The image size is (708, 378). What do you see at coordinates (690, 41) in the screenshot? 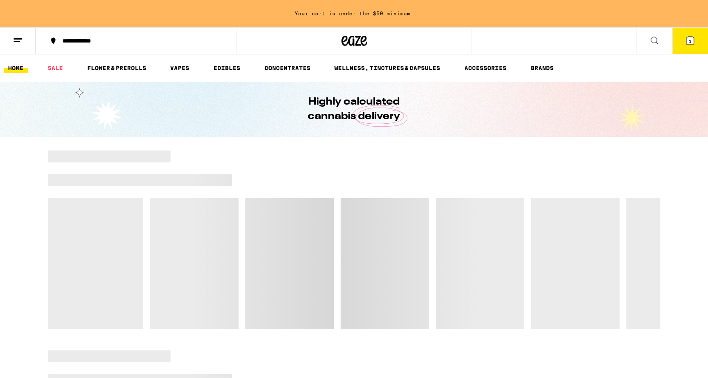
I see `button: 1` at bounding box center [690, 41].